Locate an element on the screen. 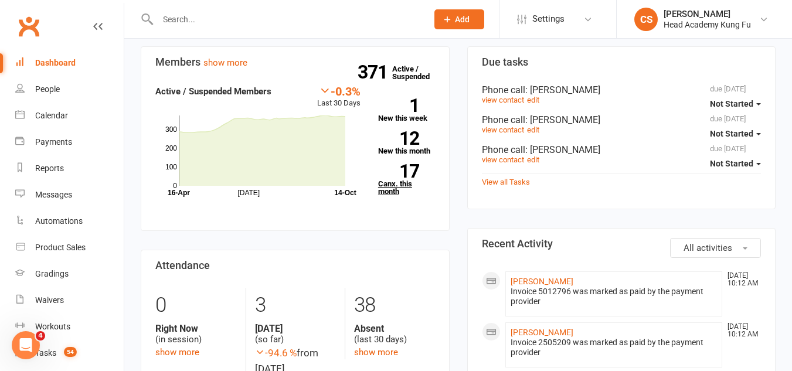 This screenshot has height=371, width=792. button: All activities is located at coordinates (715, 248).